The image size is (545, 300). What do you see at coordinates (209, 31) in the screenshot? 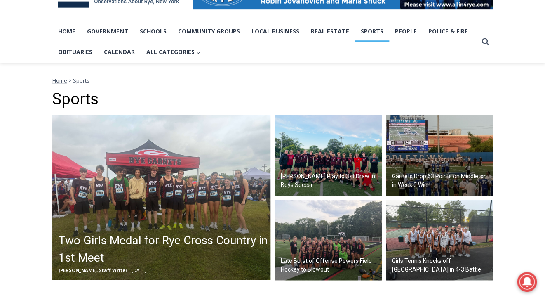
I see `a: Community Groups` at bounding box center [209, 31].